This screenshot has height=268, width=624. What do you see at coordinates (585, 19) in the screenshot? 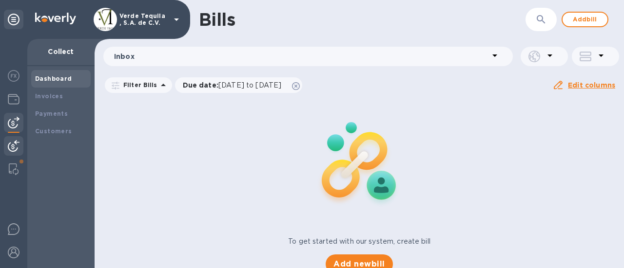
I see `button: Addbill` at bounding box center [585, 19].